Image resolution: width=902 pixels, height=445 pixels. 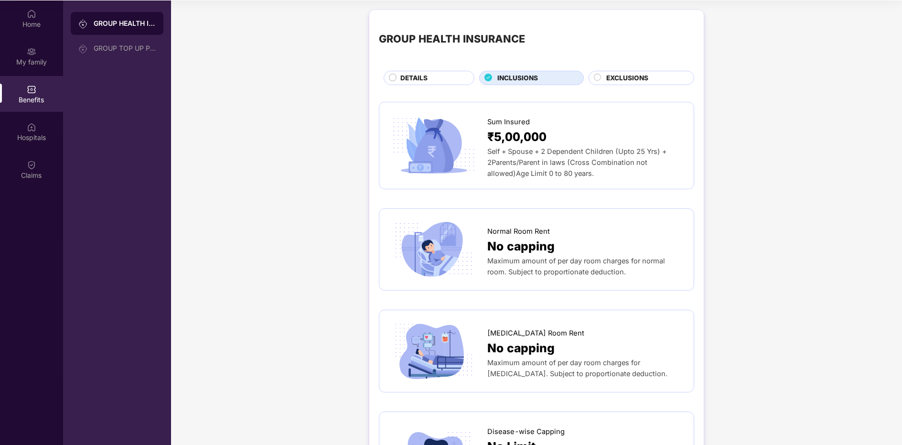 I want to click on span: INCLUSIONS, so click(x=518, y=78).